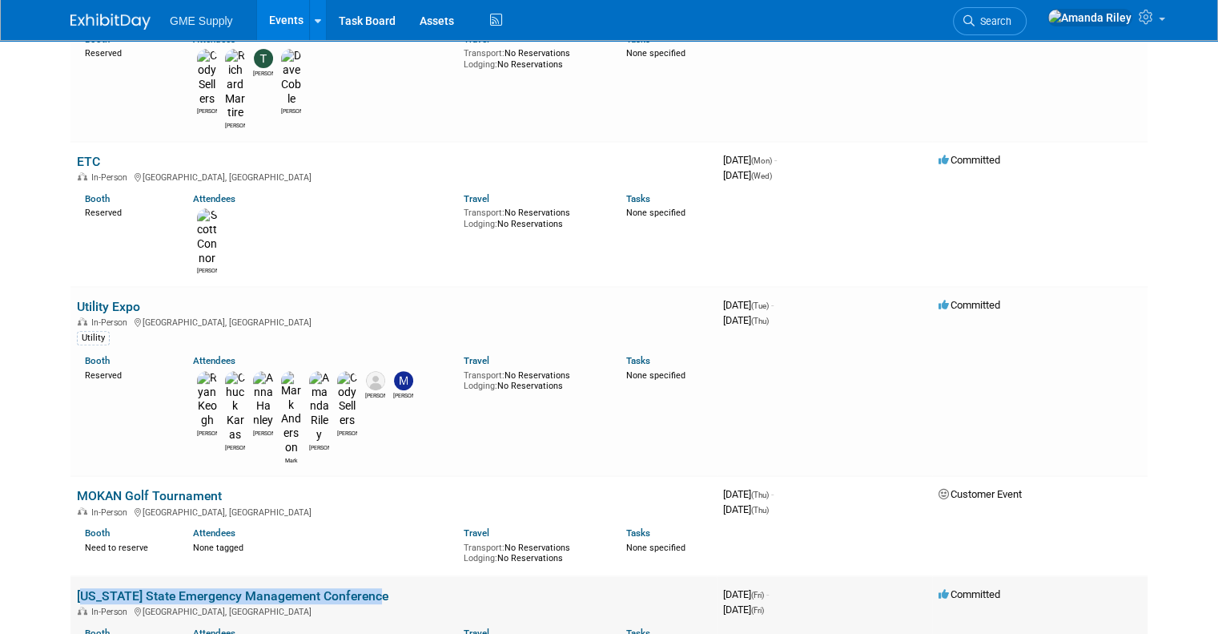 This screenshot has width=1218, height=634. I want to click on a: MOKAN Golf Tournament, so click(149, 495).